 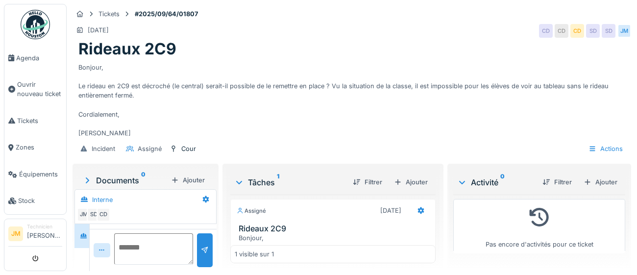 I want to click on div: Interne, so click(x=102, y=199).